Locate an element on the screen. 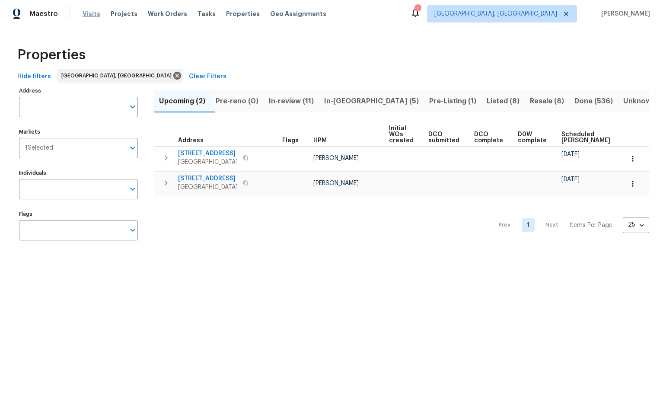 Image resolution: width=663 pixels, height=403 pixels. span: Geo Assignments is located at coordinates (298, 14).